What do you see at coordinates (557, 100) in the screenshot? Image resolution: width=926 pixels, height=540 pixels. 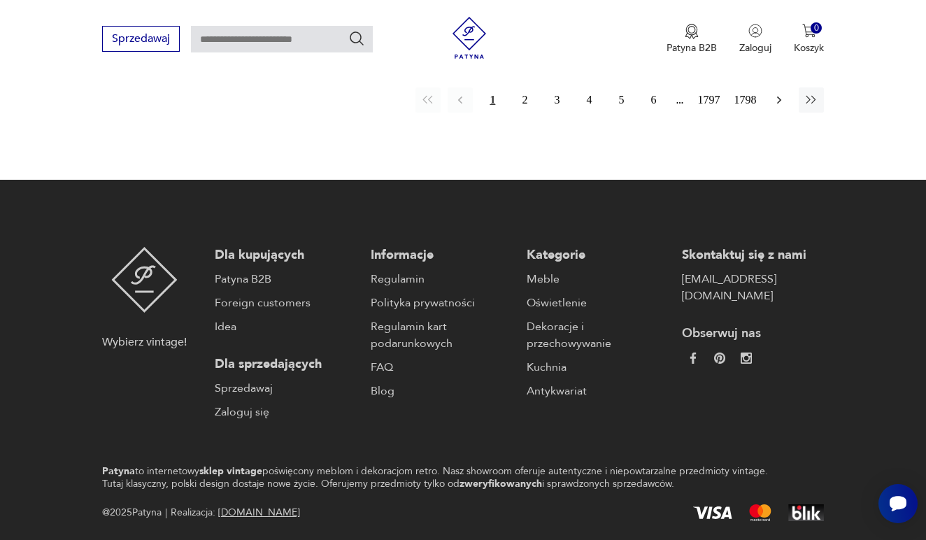 I see `button: 3` at bounding box center [557, 100].